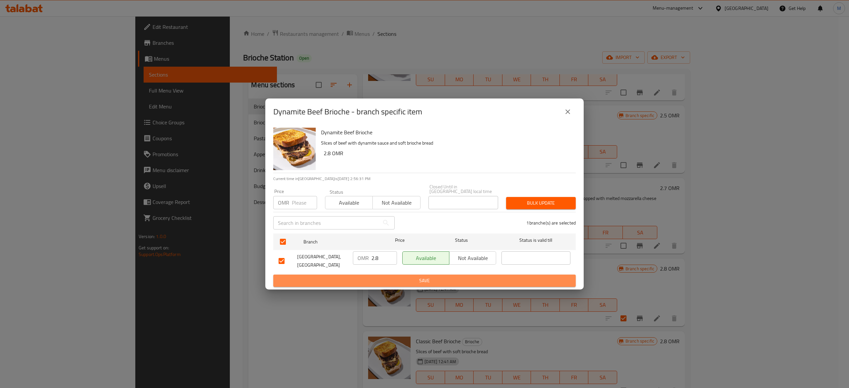  What do you see at coordinates (425, 281) in the screenshot?
I see `button: Save` at bounding box center [425, 281].